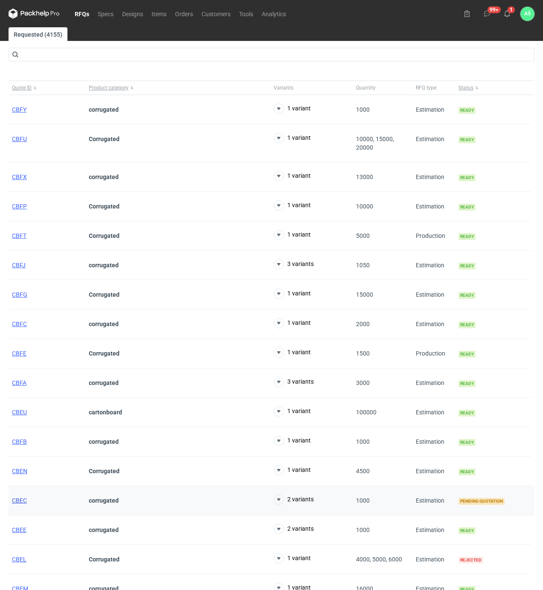 The height and width of the screenshot is (590, 543). What do you see at coordinates (19, 206) in the screenshot?
I see `span: CBFP` at bounding box center [19, 206].